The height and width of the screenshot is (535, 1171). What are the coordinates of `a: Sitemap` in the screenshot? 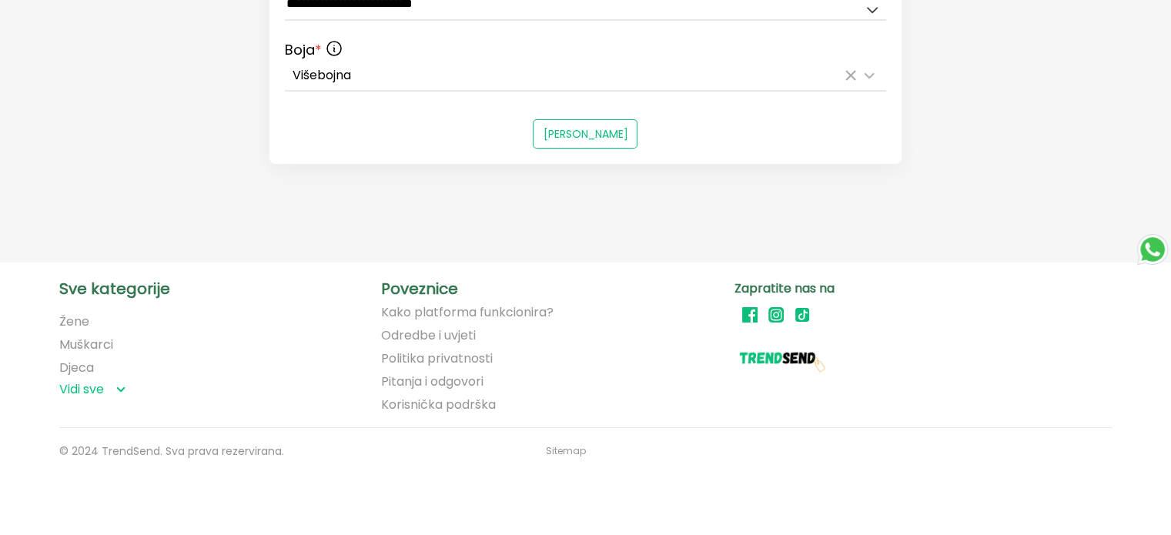 It's located at (566, 451).